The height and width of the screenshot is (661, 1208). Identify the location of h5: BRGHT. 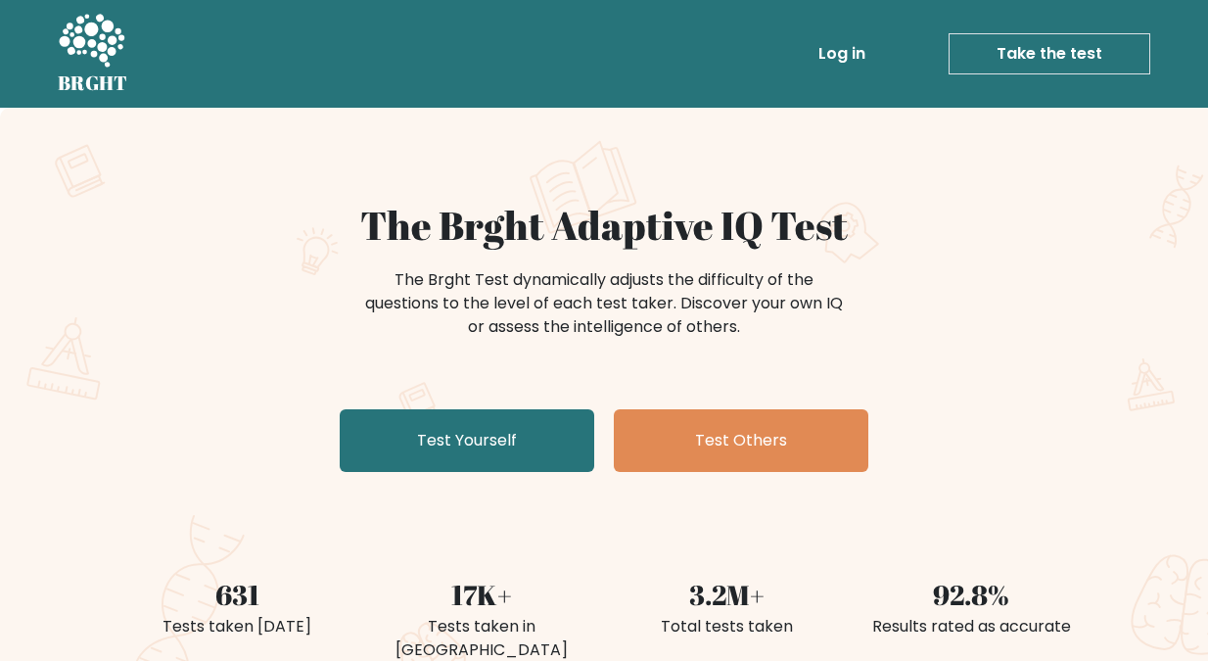
(93, 83).